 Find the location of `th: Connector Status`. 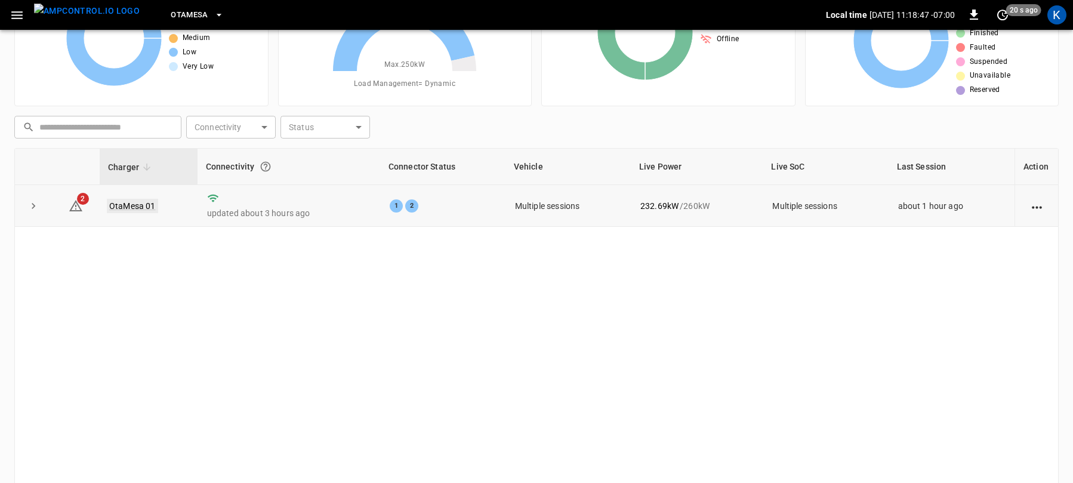

th: Connector Status is located at coordinates (443, 166).